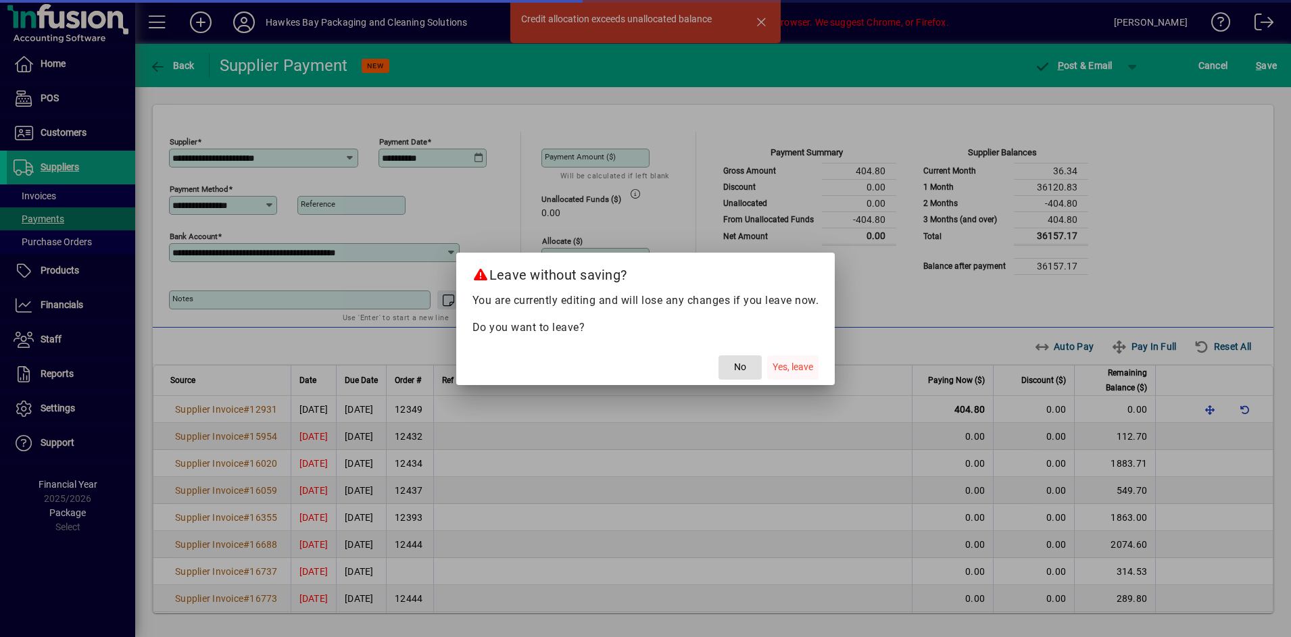  I want to click on button: Yes, leave, so click(793, 368).